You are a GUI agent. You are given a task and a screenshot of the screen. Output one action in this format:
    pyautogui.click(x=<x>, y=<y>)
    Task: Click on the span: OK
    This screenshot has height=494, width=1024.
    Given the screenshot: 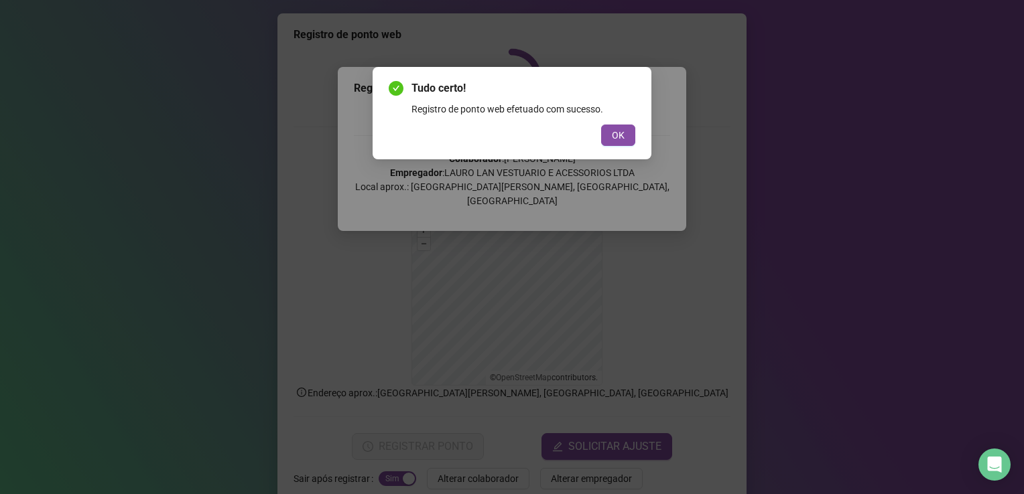 What is the action you would take?
    pyautogui.click(x=618, y=135)
    